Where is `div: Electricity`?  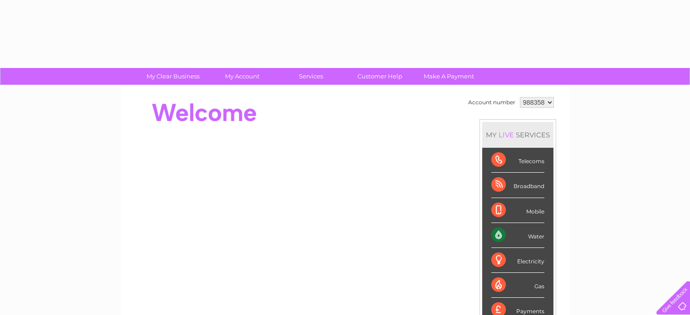 div: Electricity is located at coordinates (518, 260).